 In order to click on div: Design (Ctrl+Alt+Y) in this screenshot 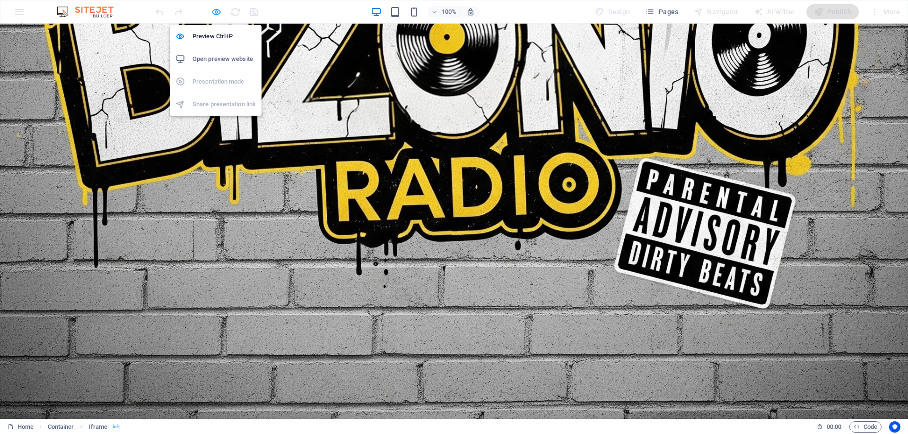, I will do `click(612, 12)`.